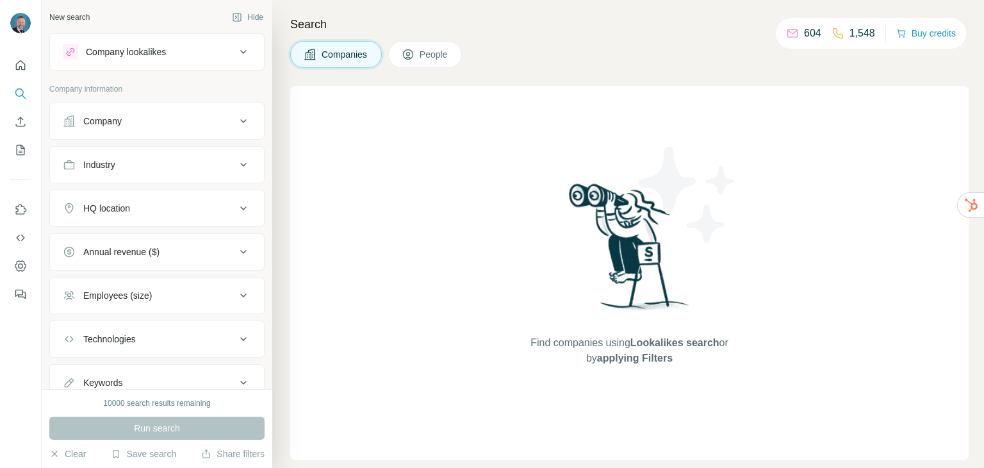 The width and height of the screenshot is (984, 468). What do you see at coordinates (144, 454) in the screenshot?
I see `button: Save search` at bounding box center [144, 454].